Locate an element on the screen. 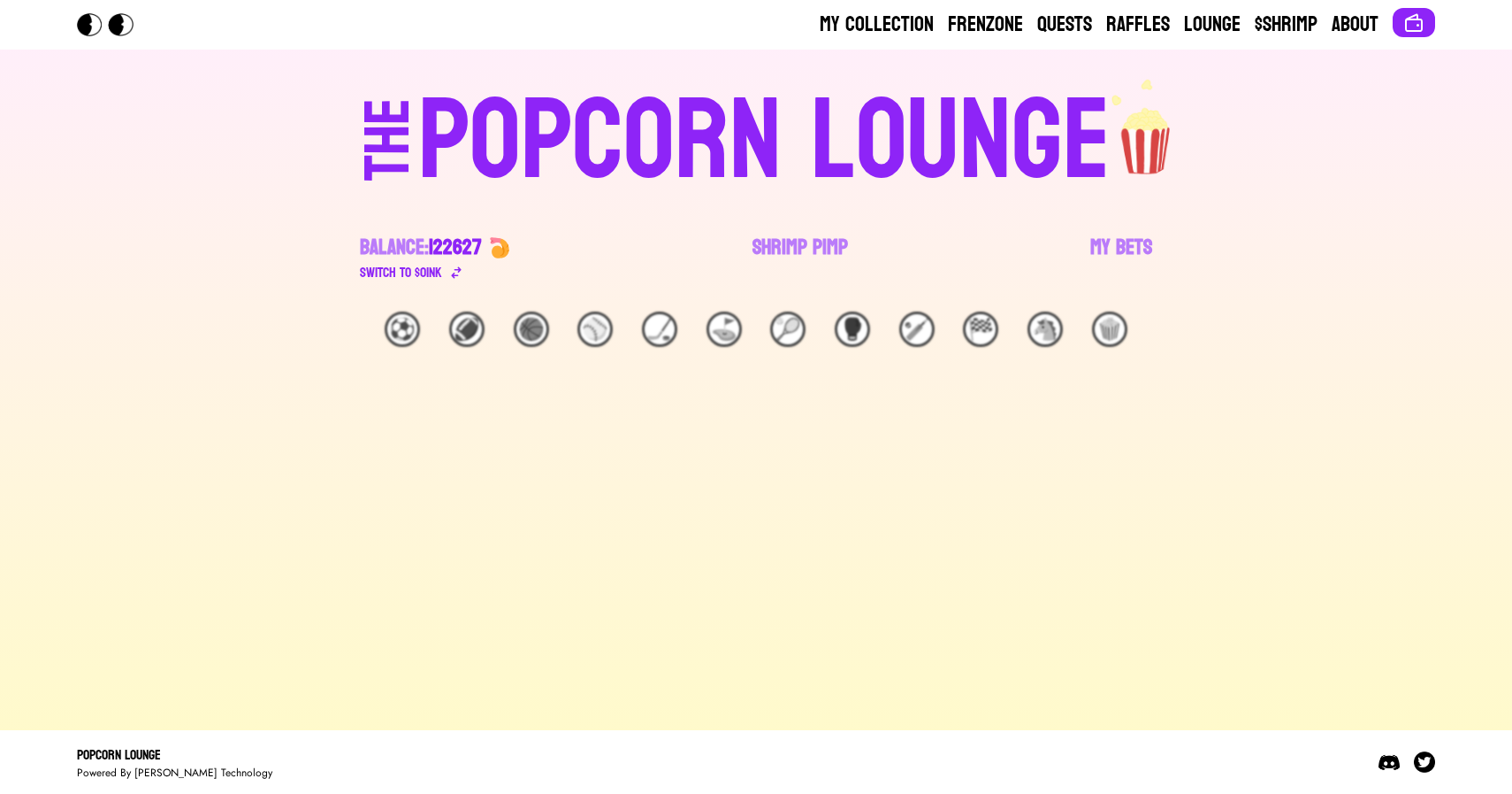 This screenshot has height=794, width=1512. a: Shrimp Pimp is located at coordinates (801, 259).